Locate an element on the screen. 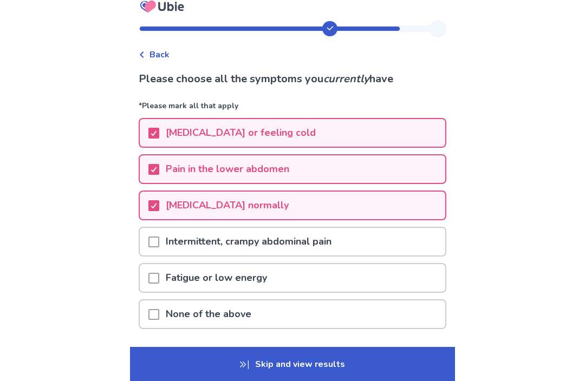  p: Pain in the lower abdomen is located at coordinates (227, 168).